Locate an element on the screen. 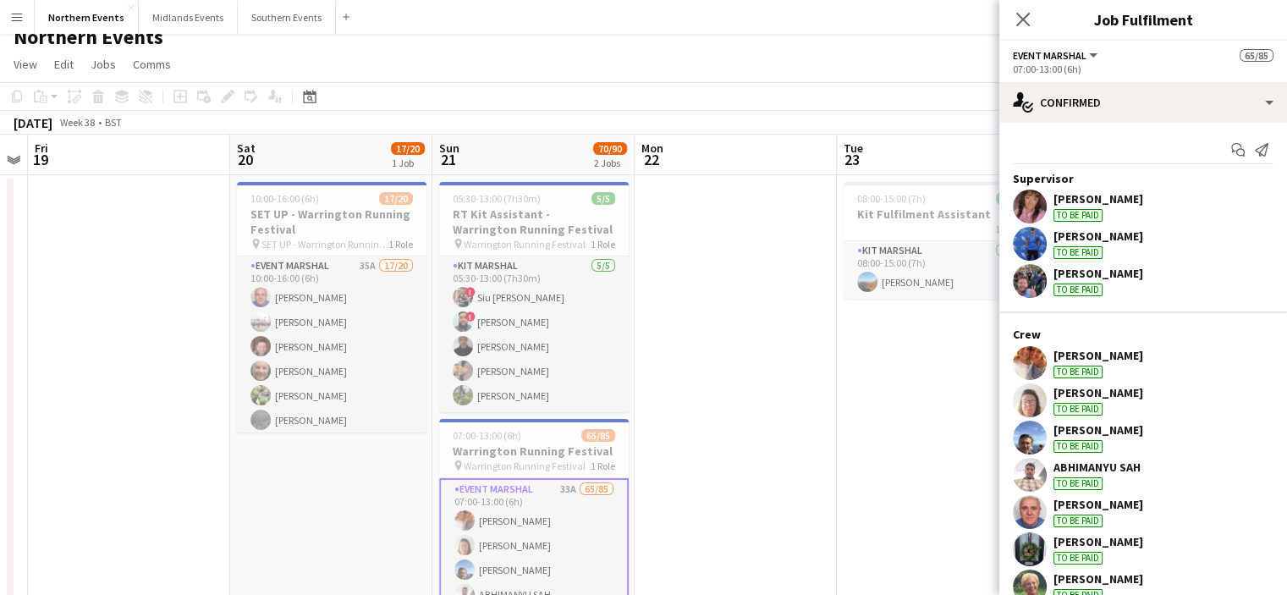 The image size is (1287, 595). span: 19 is located at coordinates (40, 159).